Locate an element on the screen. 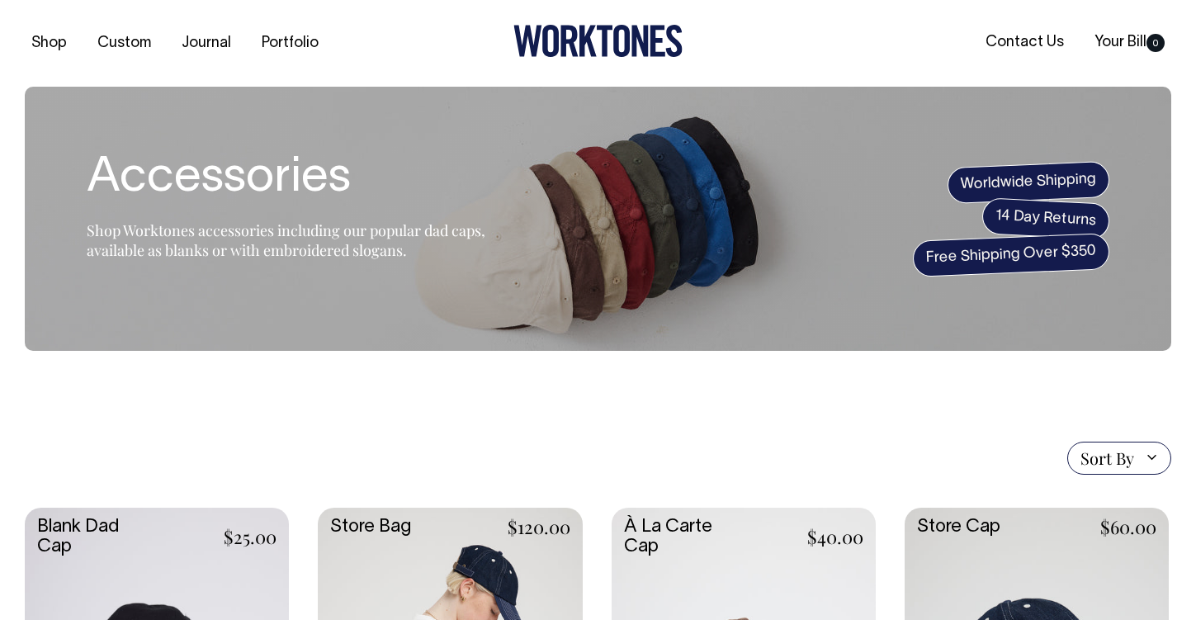 The height and width of the screenshot is (620, 1196). a: Contact Us is located at coordinates (1024, 42).